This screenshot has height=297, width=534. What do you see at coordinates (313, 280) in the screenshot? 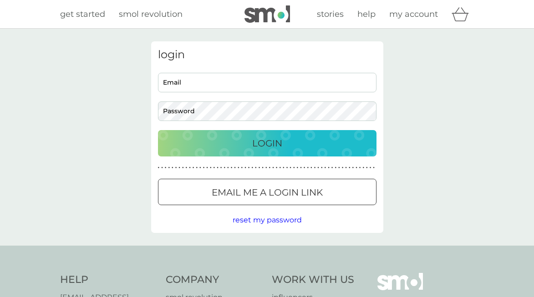
I see `h4: Work With Us` at bounding box center [313, 280].